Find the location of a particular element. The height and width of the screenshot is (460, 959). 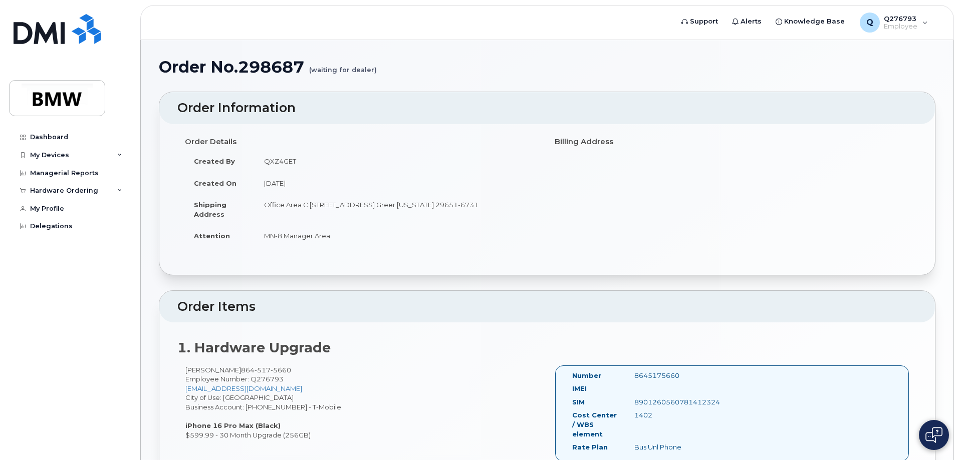

h1: Order No.298687 is located at coordinates (547, 67).